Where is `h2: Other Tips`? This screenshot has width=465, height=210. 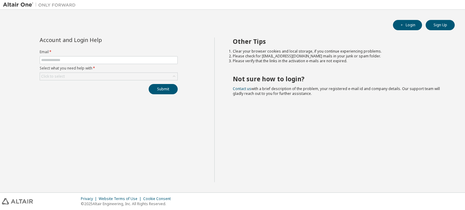 h2: Other Tips is located at coordinates (338, 41).